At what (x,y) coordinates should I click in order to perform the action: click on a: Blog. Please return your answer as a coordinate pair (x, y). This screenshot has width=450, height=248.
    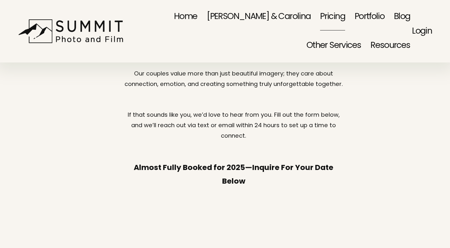
    Looking at the image, I should click on (403, 17).